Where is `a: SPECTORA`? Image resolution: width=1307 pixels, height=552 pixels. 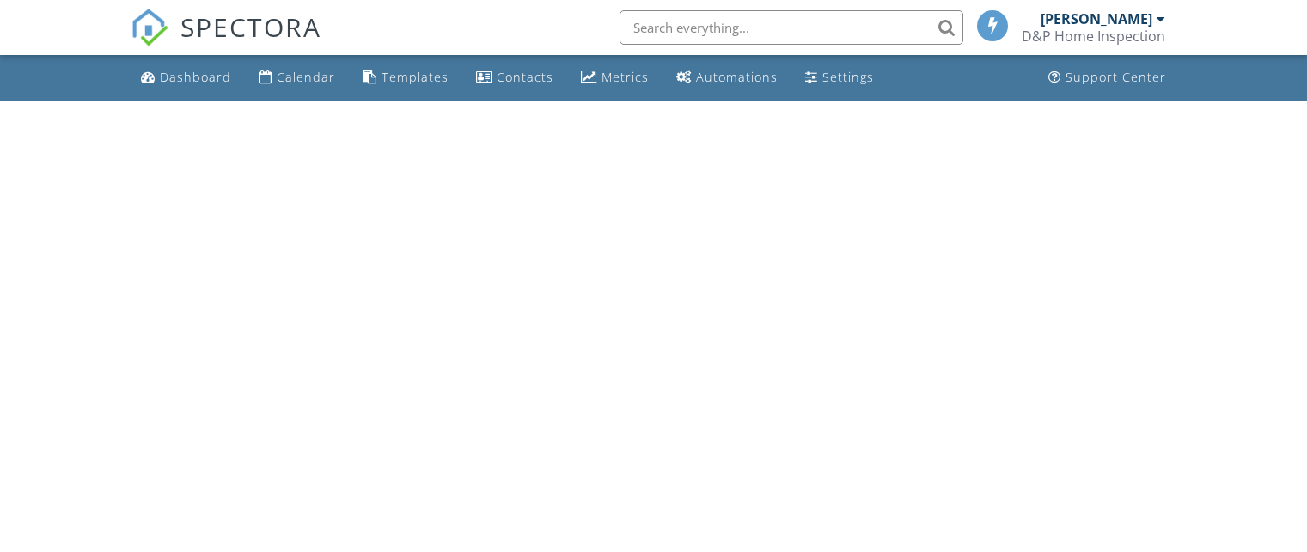
a: SPECTORA is located at coordinates (226, 41).